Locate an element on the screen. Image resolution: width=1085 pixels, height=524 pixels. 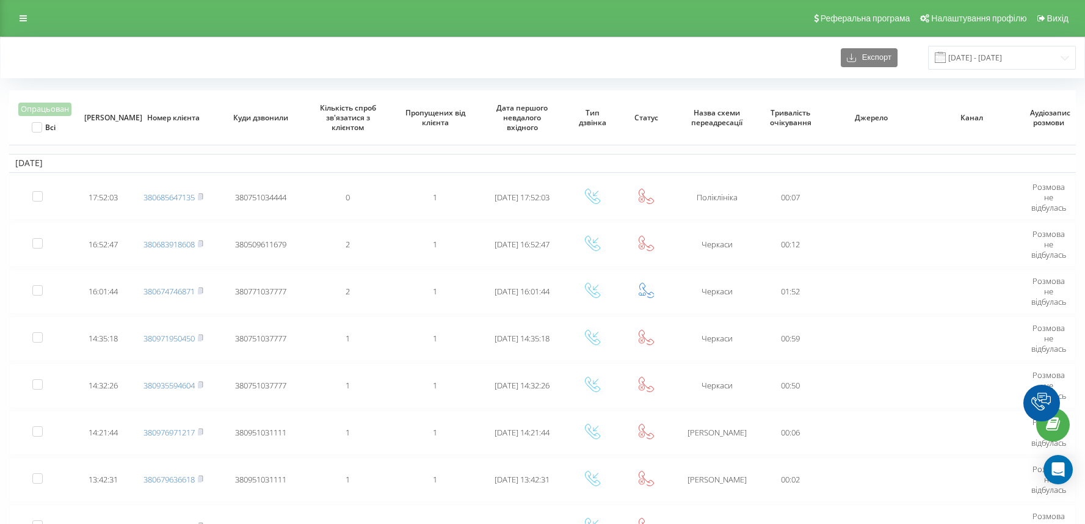
span: Канал is located at coordinates (972, 118).